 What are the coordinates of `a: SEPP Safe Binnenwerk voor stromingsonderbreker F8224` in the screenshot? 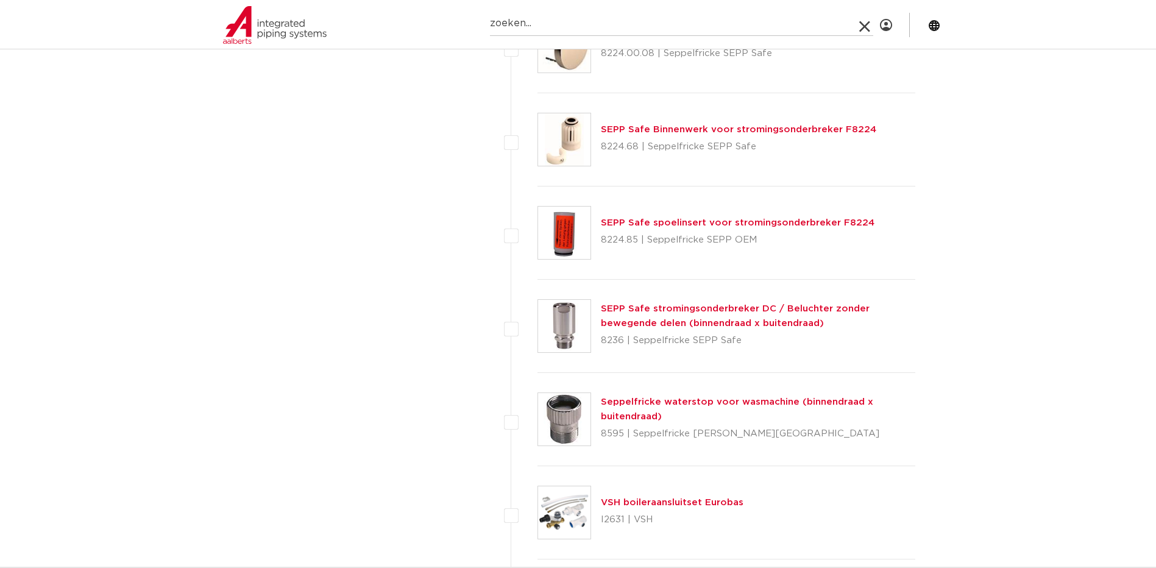 It's located at (739, 129).